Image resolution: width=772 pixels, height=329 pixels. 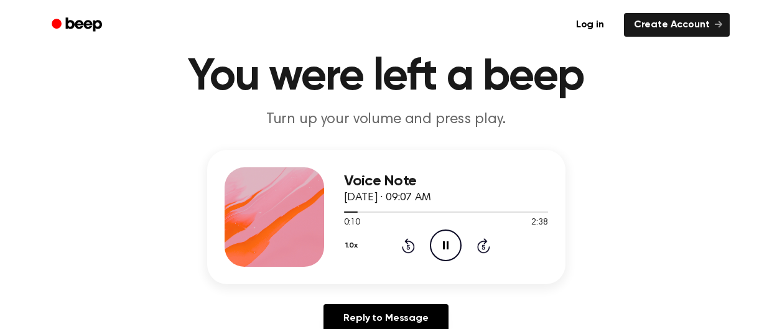 What do you see at coordinates (353, 246) in the screenshot?
I see `button: 1.0x` at bounding box center [353, 246].